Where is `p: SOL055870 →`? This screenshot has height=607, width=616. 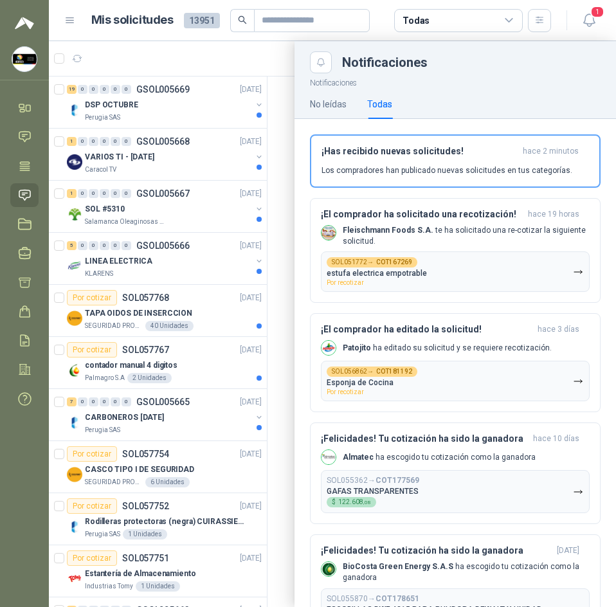
p: SOL055870 → is located at coordinates (373, 599).